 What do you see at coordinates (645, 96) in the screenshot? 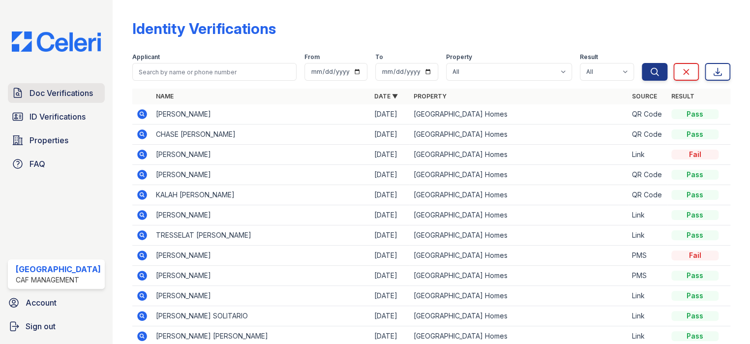
I see `a: Source` at bounding box center [645, 96].